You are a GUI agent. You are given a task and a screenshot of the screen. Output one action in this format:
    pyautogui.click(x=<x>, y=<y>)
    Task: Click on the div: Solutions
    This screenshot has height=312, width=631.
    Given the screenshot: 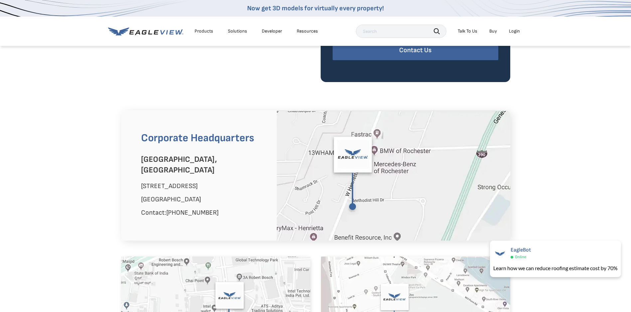 What is the action you would take?
    pyautogui.click(x=237, y=31)
    